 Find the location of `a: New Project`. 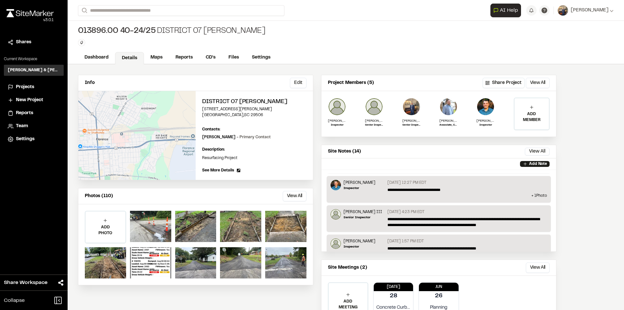

a: New Project is located at coordinates (34, 100).